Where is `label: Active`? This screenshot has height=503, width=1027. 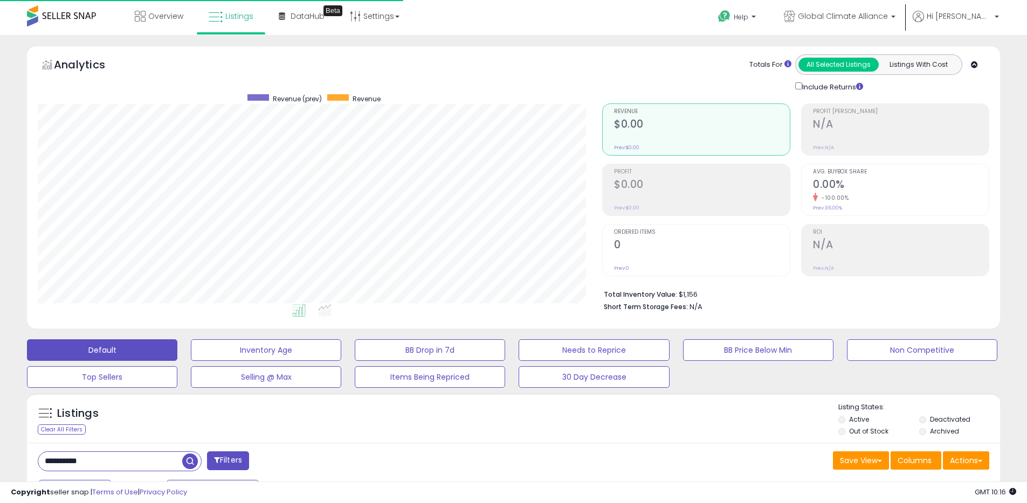 label: Active is located at coordinates (858, 419).